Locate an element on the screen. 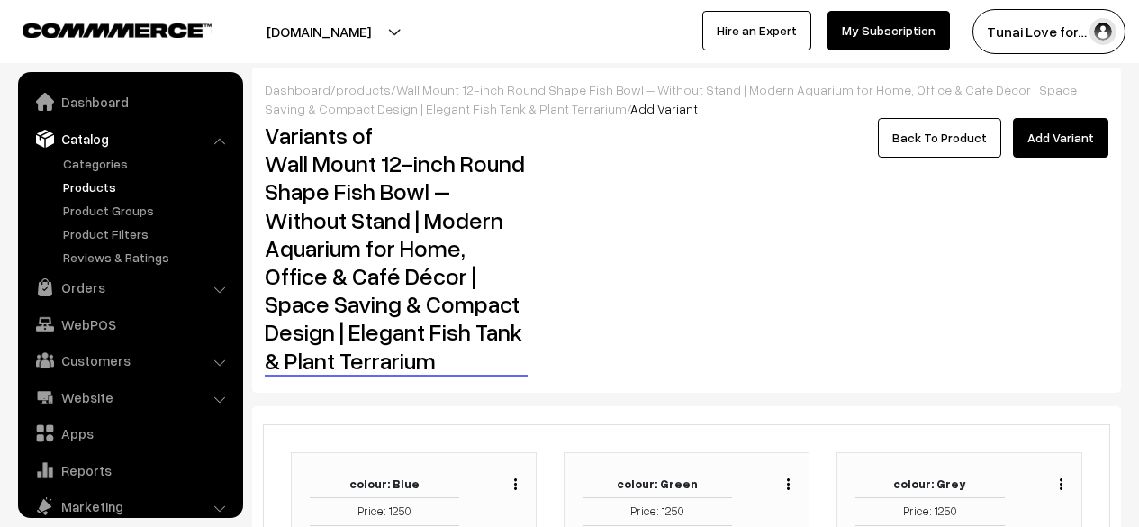 This screenshot has height=527, width=1139. a: Reviews & Ratings is located at coordinates (148, 257).